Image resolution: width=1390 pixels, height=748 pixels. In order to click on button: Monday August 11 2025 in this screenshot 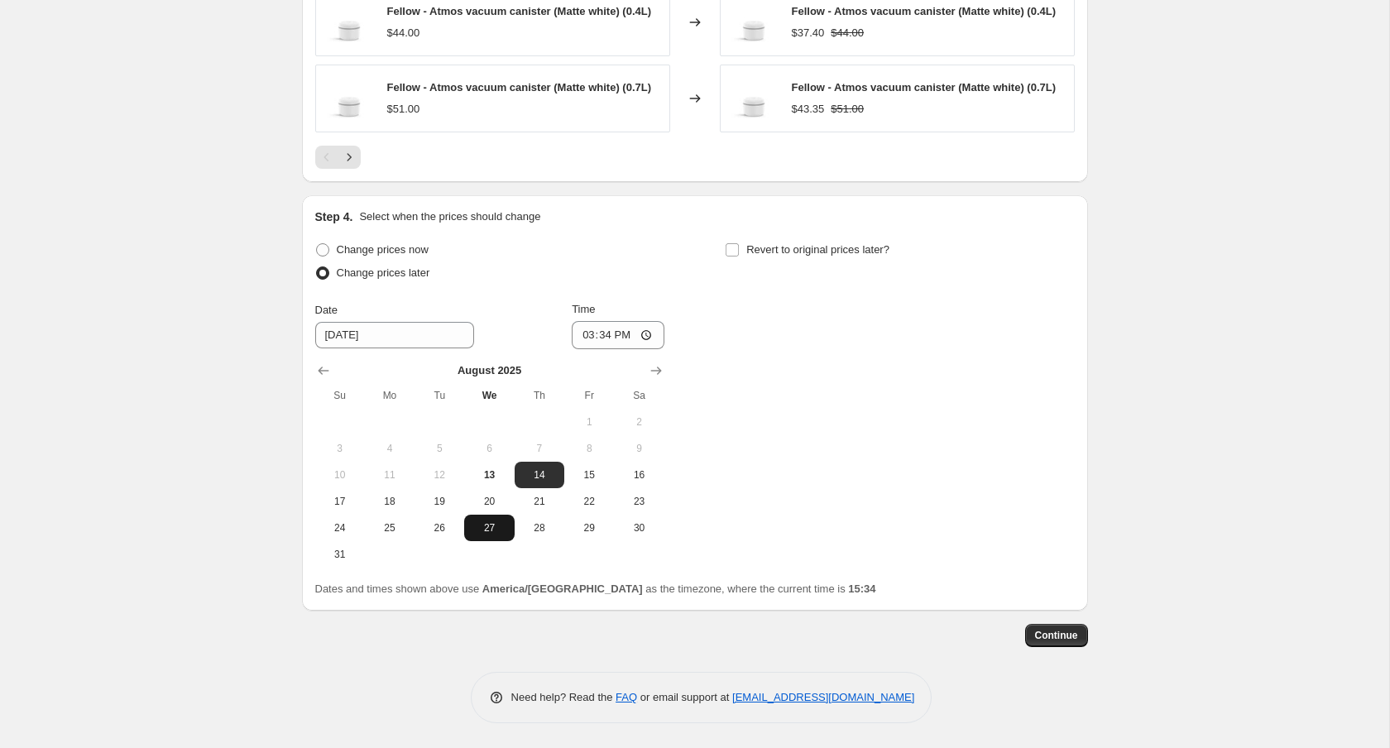, I will do `click(390, 475)`.